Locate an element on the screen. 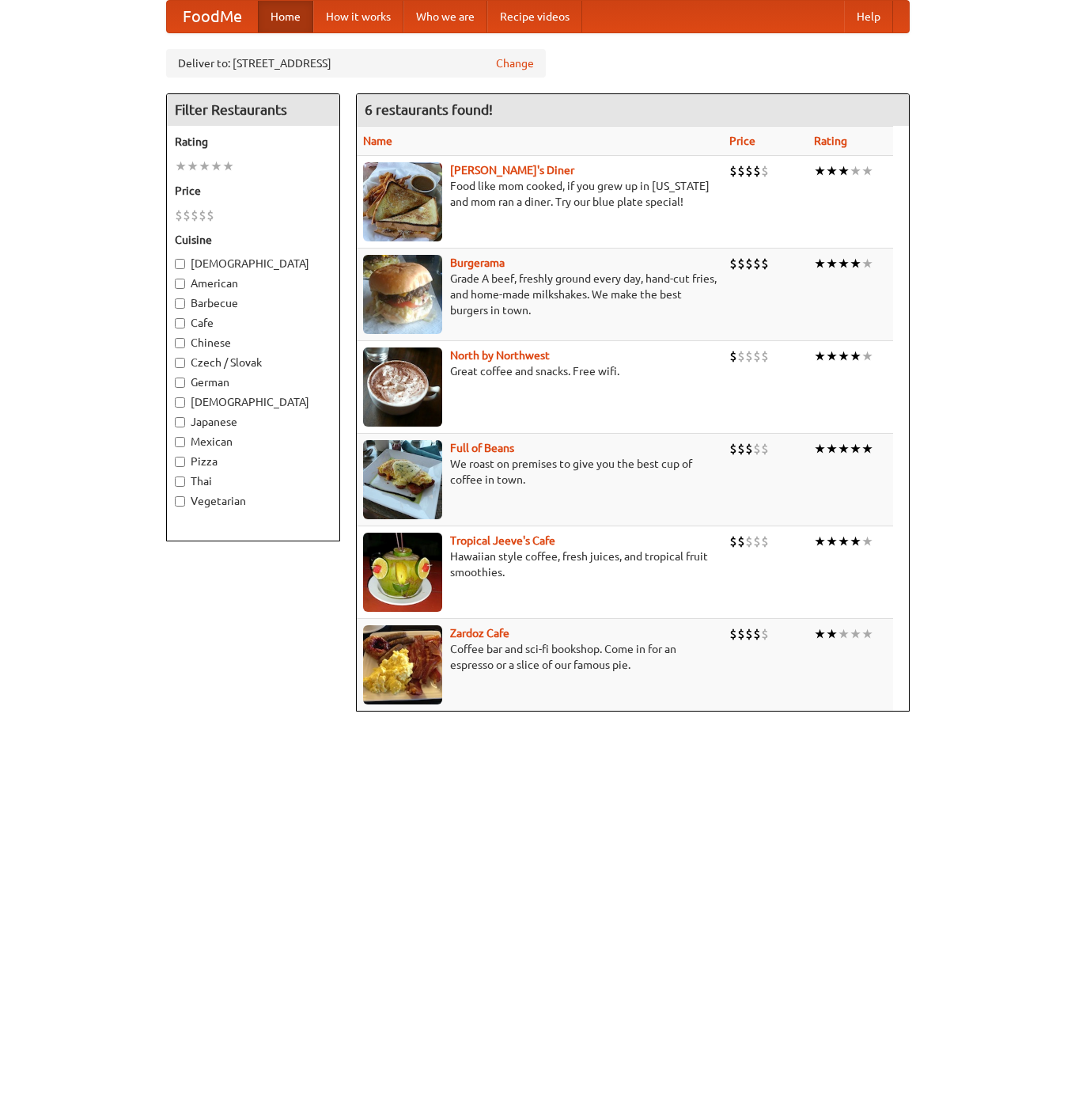 The height and width of the screenshot is (1120, 1075). label: Barbecue is located at coordinates (253, 304).